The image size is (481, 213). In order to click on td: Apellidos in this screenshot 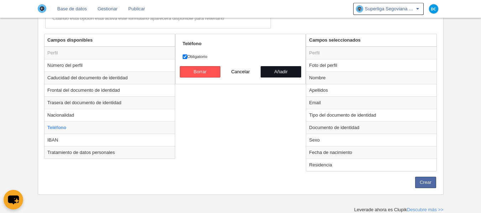, I will do `click(372, 90)`.